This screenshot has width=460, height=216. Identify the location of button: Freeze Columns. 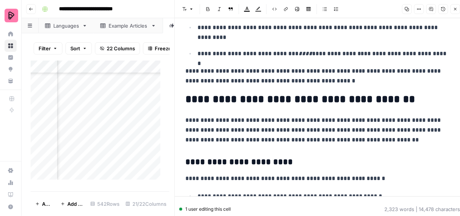
(171, 48).